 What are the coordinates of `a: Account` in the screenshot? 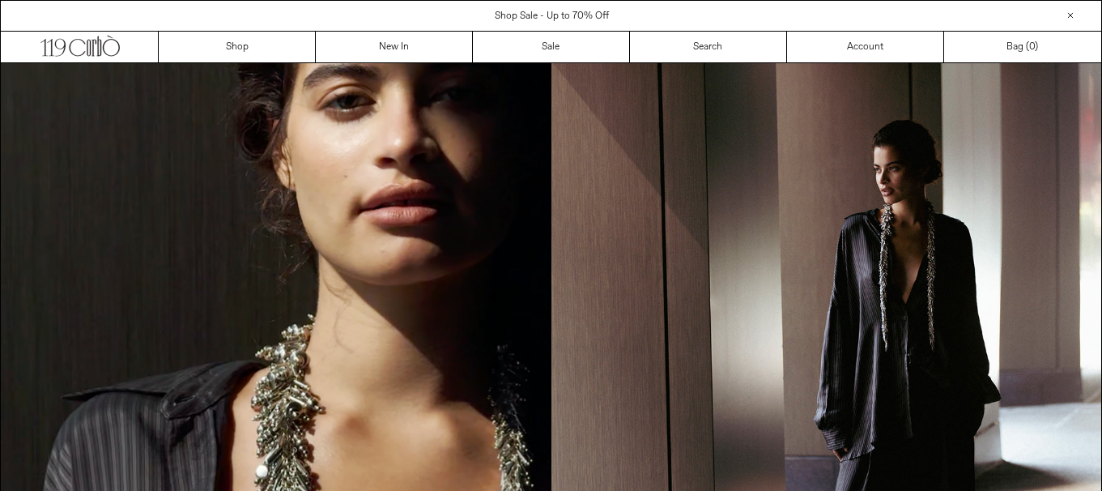 It's located at (865, 47).